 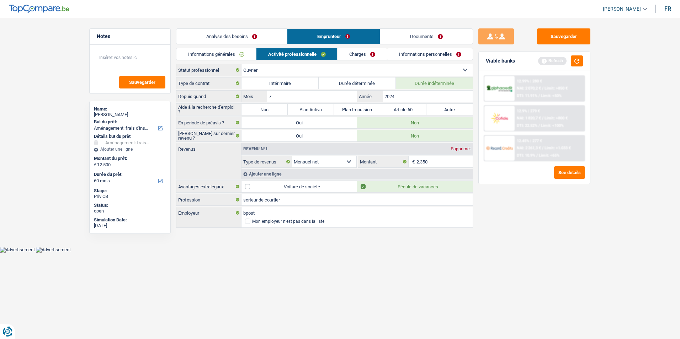 What do you see at coordinates (527, 96) in the screenshot?
I see `span: DTI: 11.91%` at bounding box center [527, 96].